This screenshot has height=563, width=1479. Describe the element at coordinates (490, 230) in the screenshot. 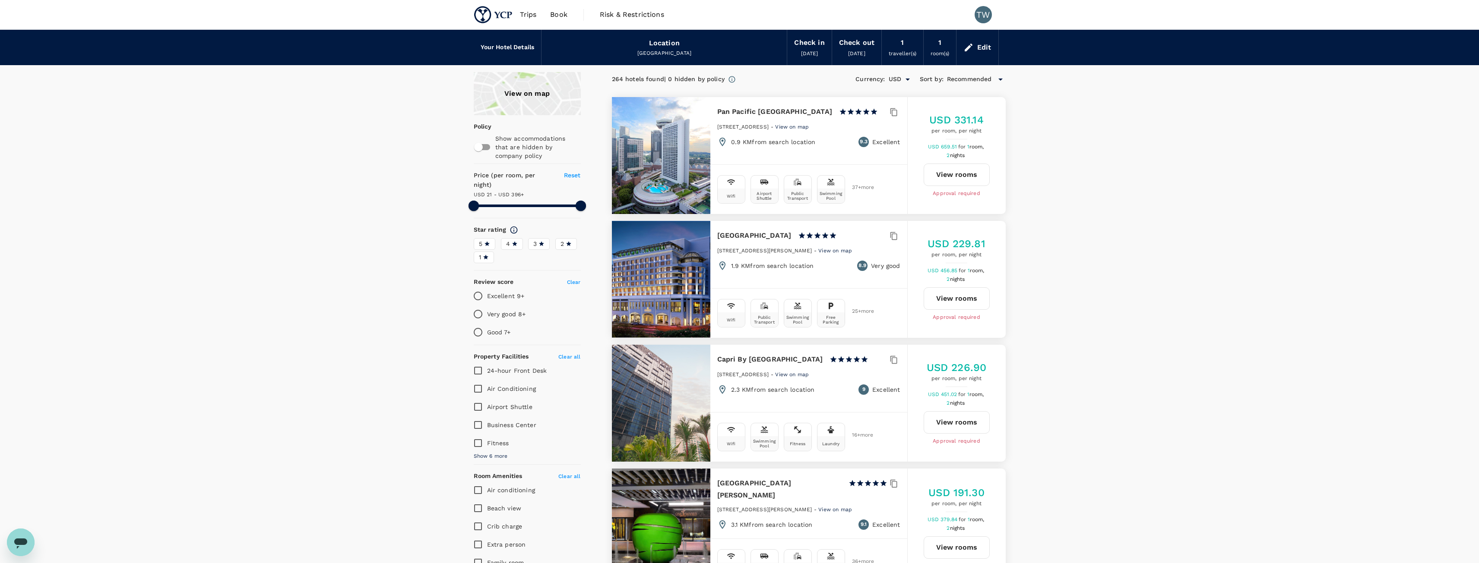

I see `h6: Star rating` at that location.